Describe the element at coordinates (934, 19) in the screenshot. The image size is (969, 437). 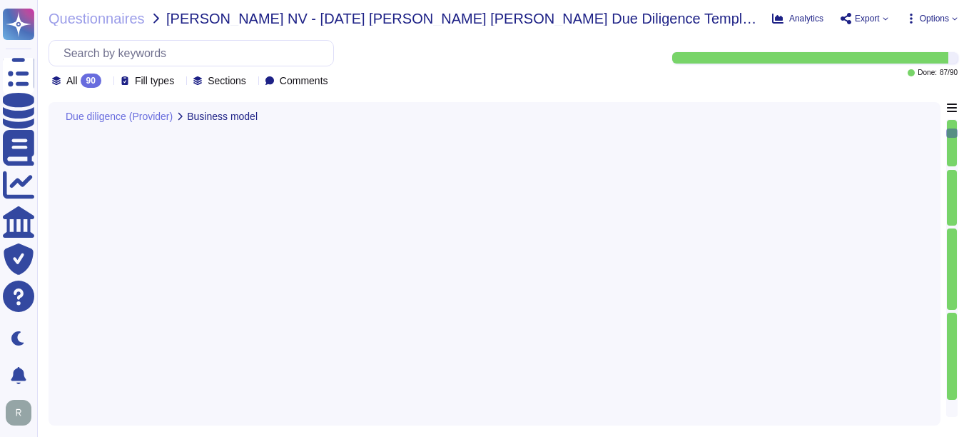
I see `span: Options` at that location.